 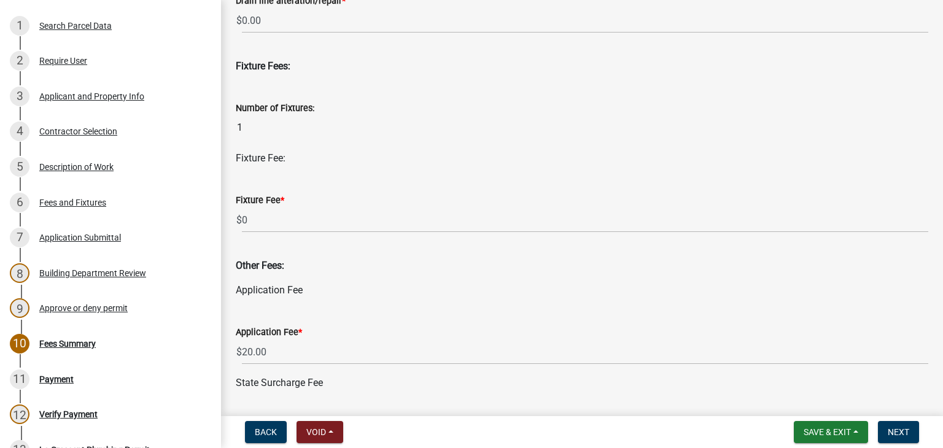 What do you see at coordinates (93, 273) in the screenshot?
I see `div: Building Department Review` at bounding box center [93, 273].